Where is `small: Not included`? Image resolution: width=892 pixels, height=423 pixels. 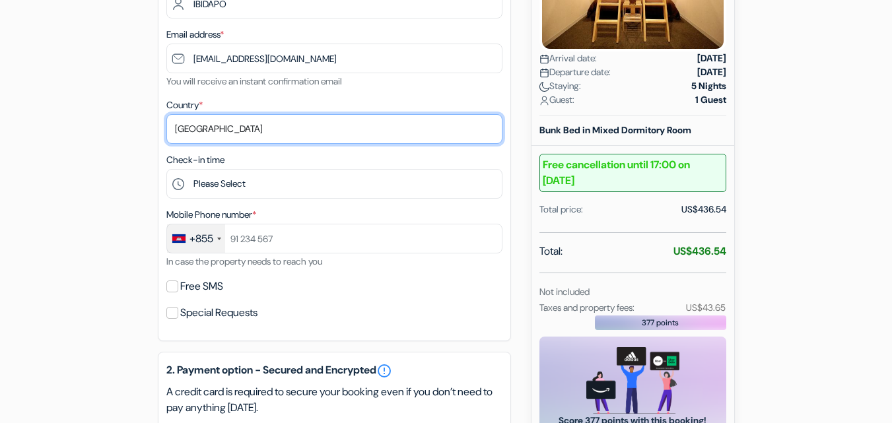 small: Not included is located at coordinates (564, 292).